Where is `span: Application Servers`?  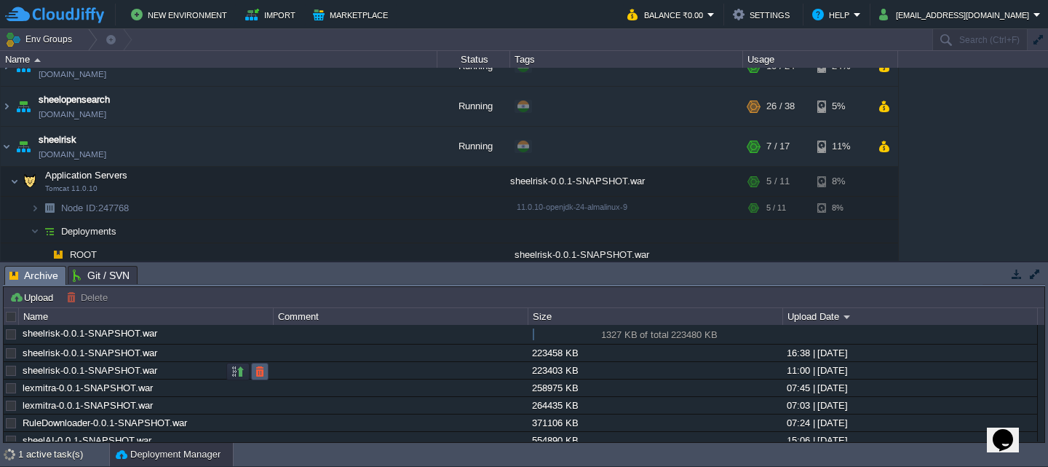
span: Application Servers is located at coordinates (87, 175).